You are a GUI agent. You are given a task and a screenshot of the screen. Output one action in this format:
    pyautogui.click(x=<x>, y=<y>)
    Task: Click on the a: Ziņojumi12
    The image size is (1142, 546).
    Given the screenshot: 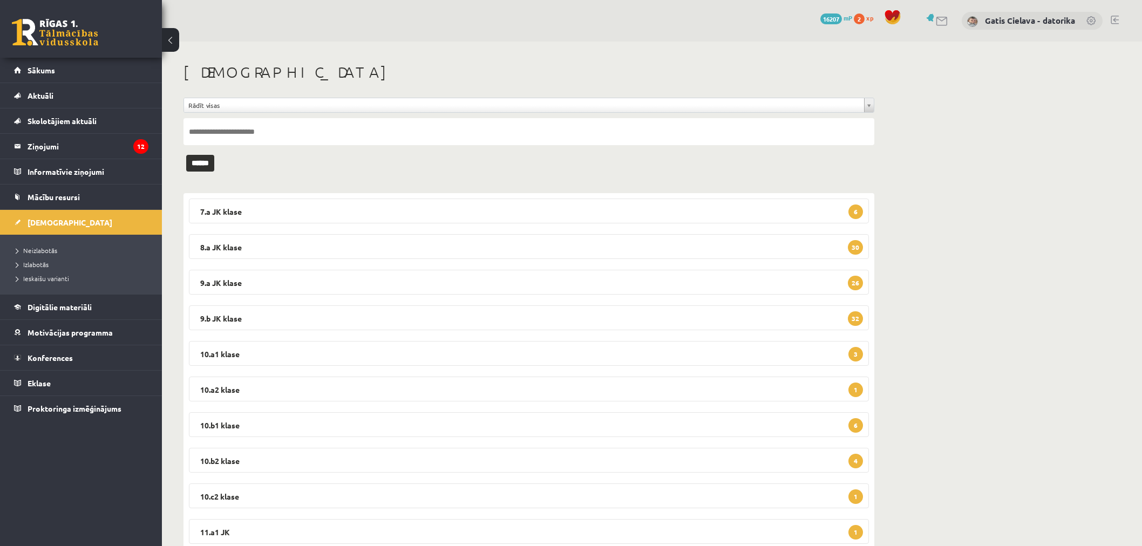 What is the action you would take?
    pyautogui.click(x=81, y=146)
    